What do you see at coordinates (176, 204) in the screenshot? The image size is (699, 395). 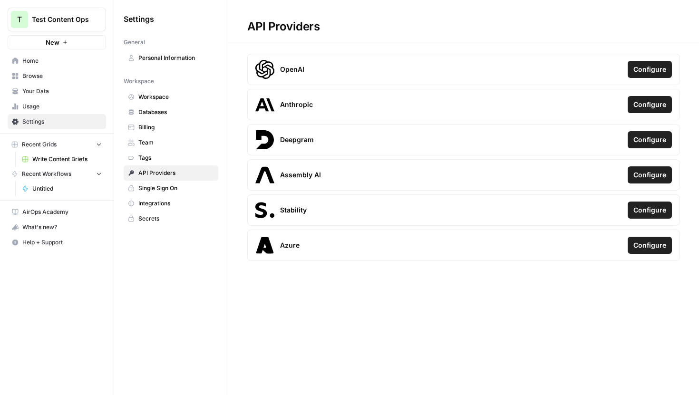 I see `span: Integrations` at bounding box center [176, 204].